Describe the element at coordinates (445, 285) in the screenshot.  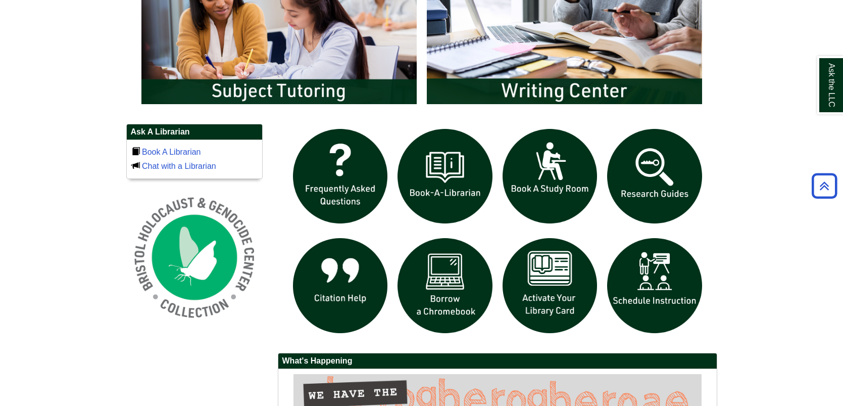
I see `img: Borrow a chromebook icon links to the borrow a chromebook web page` at that location.